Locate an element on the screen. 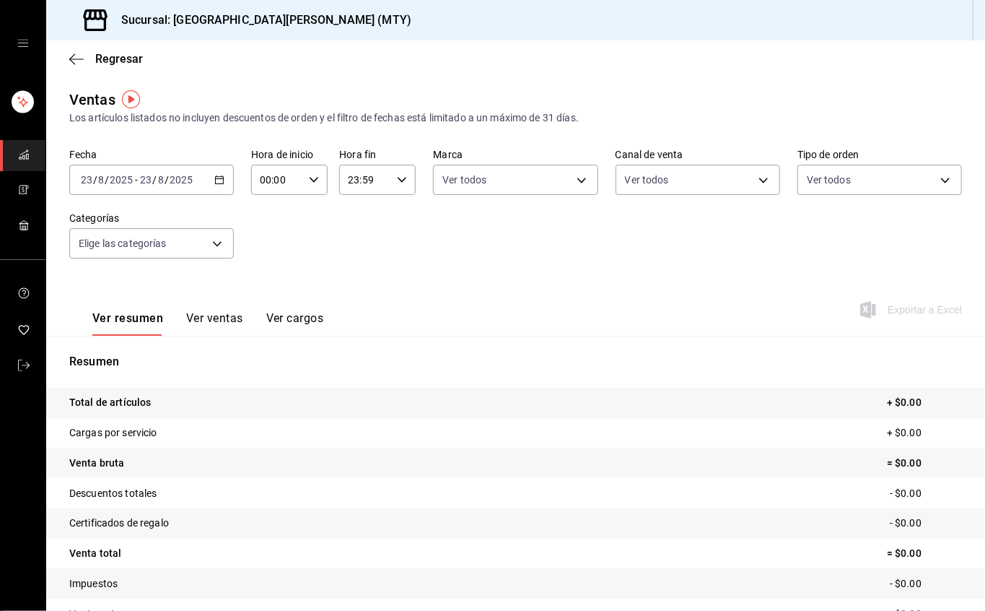 The width and height of the screenshot is (985, 611). font: Venta total is located at coordinates (95, 553).